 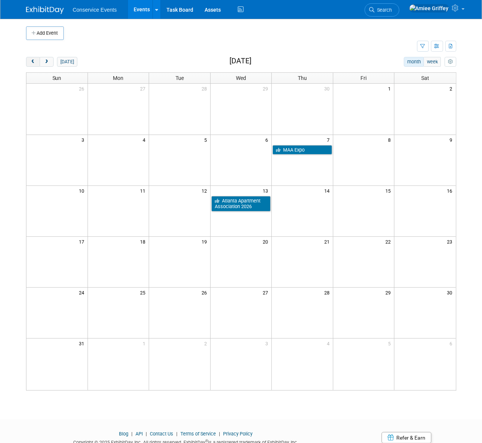 What do you see at coordinates (389, 242) in the screenshot?
I see `span: 22` at bounding box center [389, 242].